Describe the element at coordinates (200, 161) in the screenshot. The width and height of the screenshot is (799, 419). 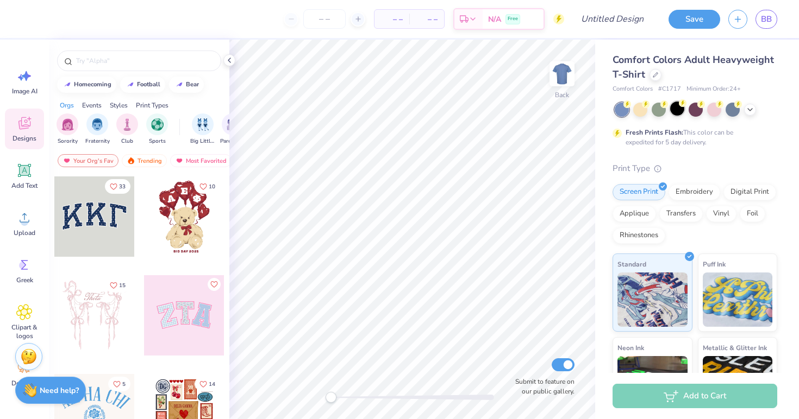
I see `div: Most Favorited` at that location.